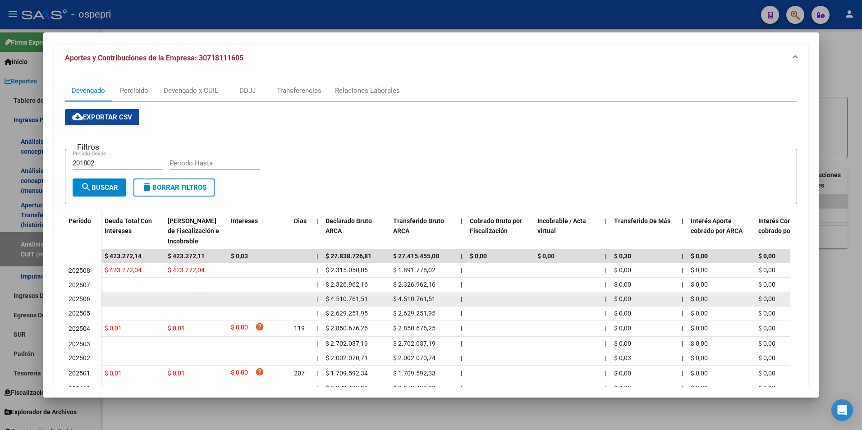  What do you see at coordinates (88, 147) in the screenshot?
I see `h3: Filtros` at bounding box center [88, 147].